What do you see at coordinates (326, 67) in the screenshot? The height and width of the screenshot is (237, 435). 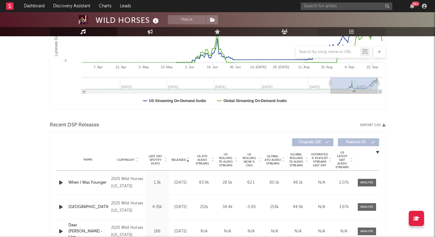 I see `text: 25. Aug` at bounding box center [326, 67].